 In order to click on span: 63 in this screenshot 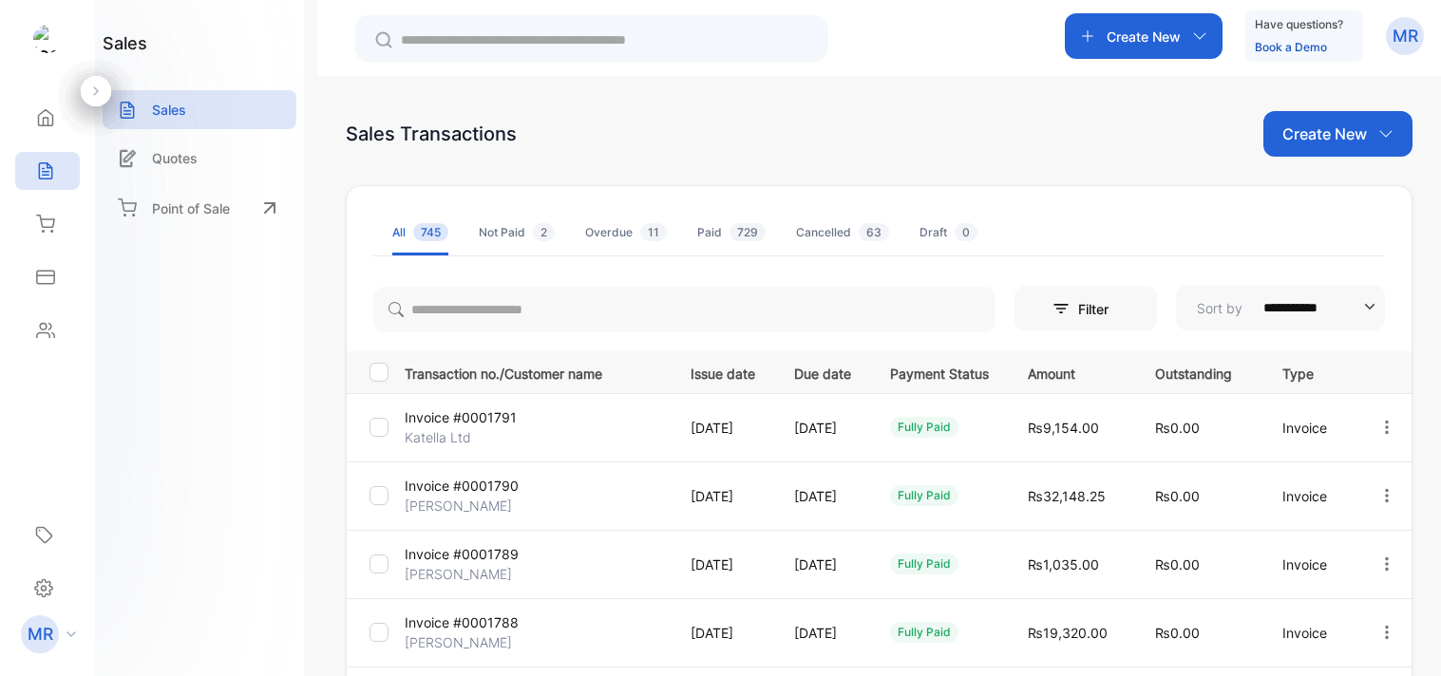, I will do `click(874, 232)`.